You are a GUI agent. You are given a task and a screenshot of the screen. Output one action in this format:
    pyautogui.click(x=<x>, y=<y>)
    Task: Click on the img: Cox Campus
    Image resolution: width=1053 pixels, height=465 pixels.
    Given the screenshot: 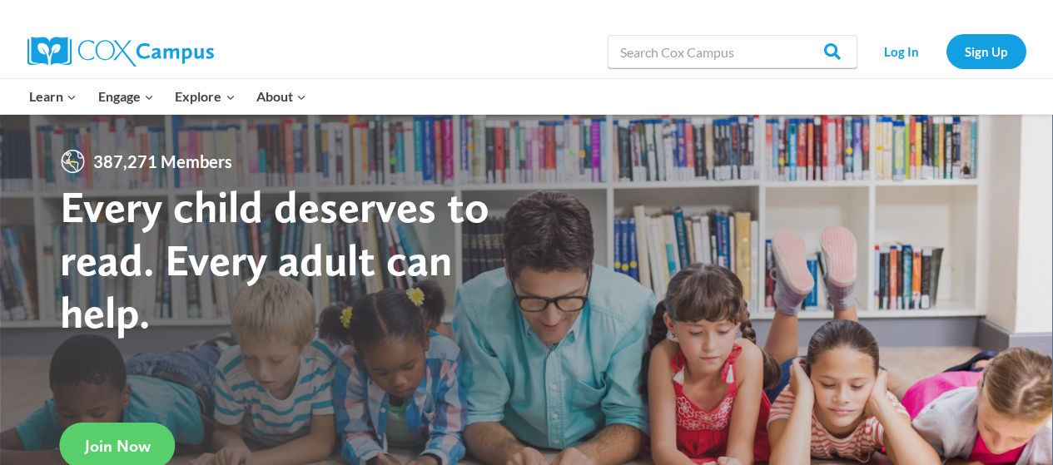 What is the action you would take?
    pyautogui.click(x=121, y=52)
    